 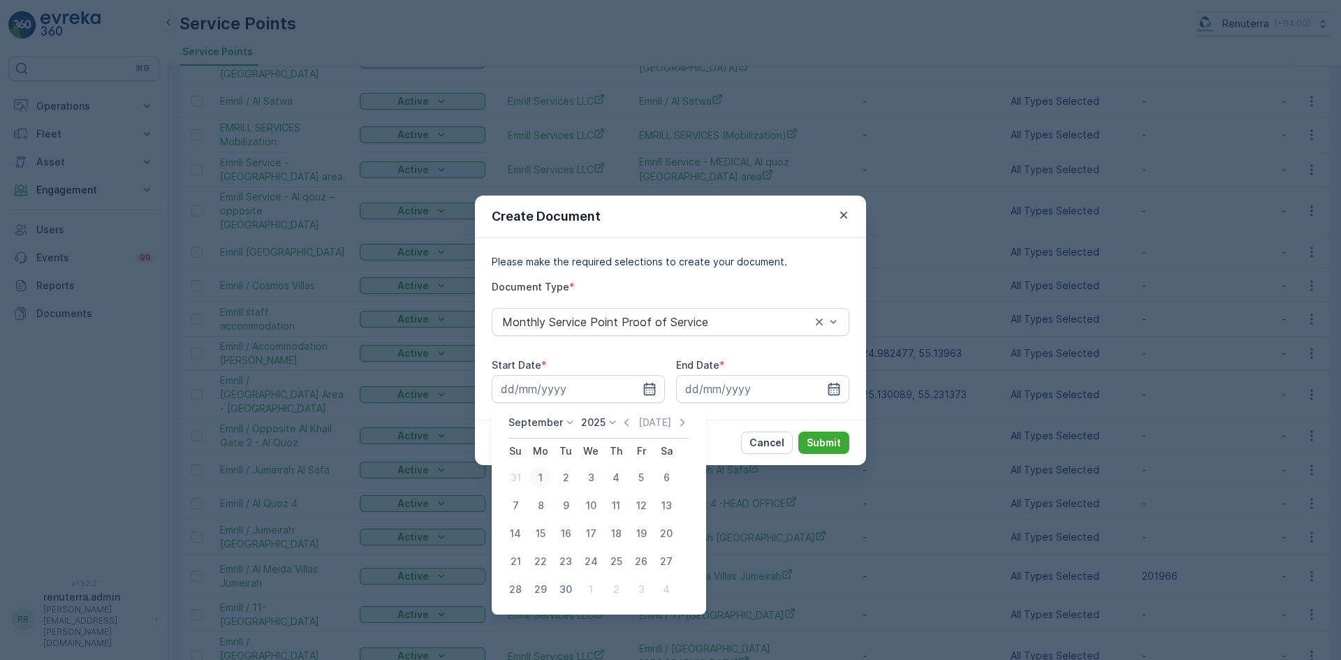 What do you see at coordinates (591, 562) in the screenshot?
I see `div: 24` at bounding box center [591, 562].